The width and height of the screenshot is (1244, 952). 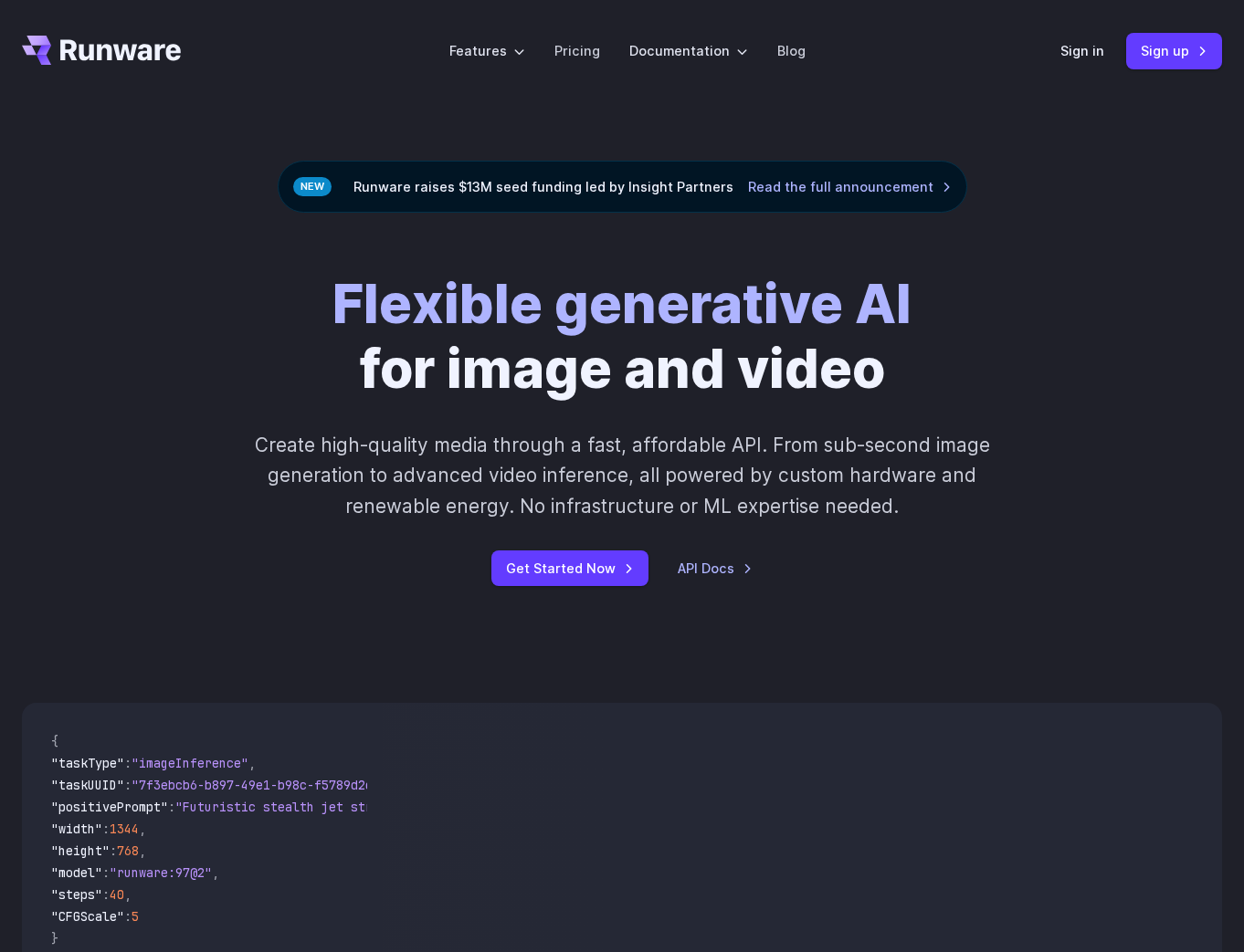 I want to click on label: Features, so click(x=487, y=50).